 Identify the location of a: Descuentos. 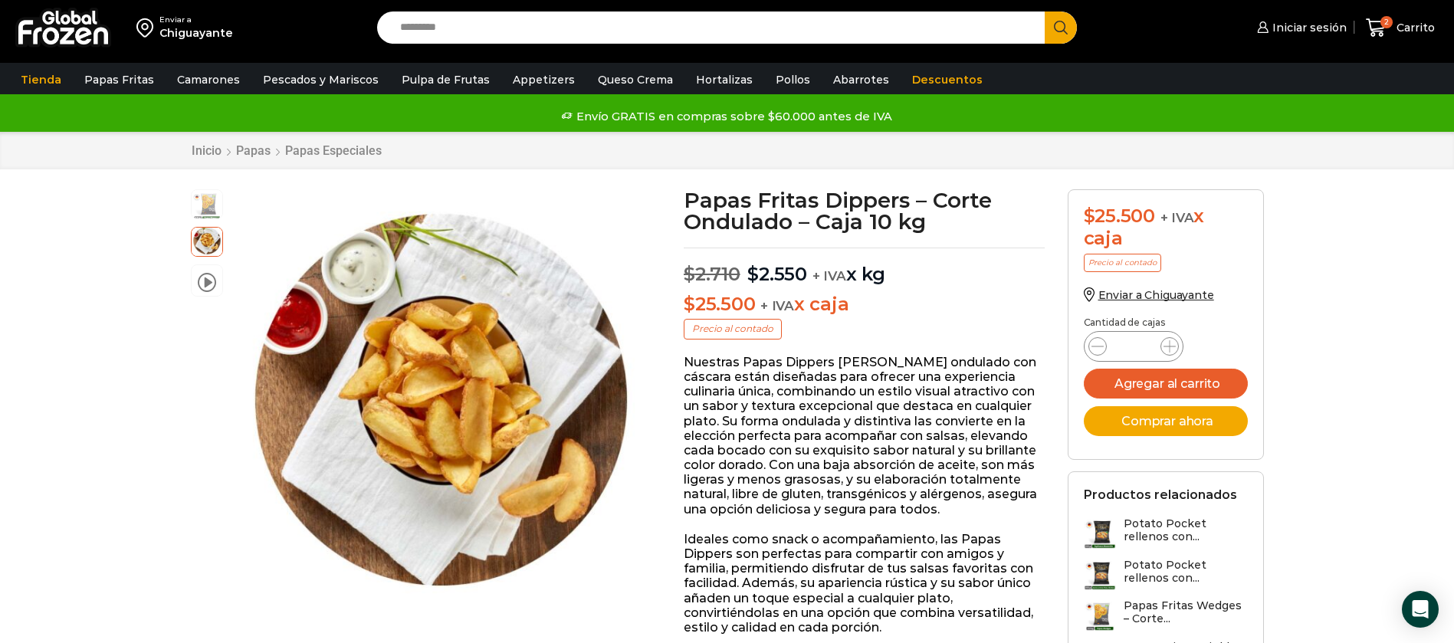
(948, 80).